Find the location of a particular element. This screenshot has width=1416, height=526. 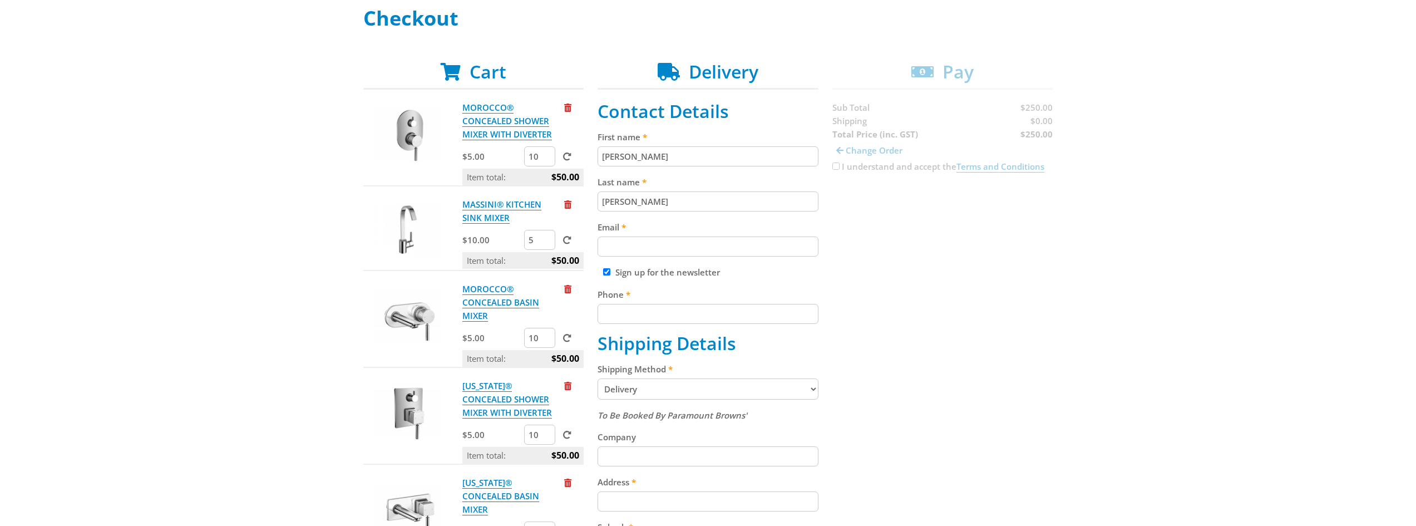

label: Address is located at coordinates (708, 482).